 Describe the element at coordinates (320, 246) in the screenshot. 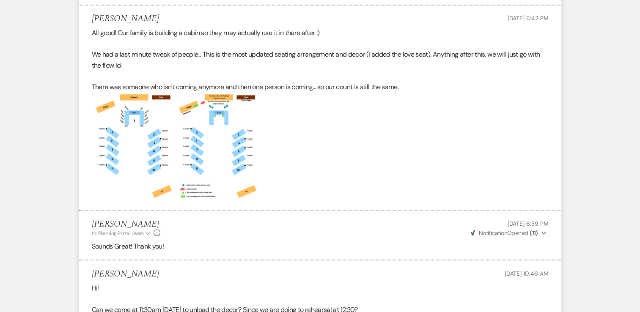

I see `p: Sounds Great! Thank you!` at that location.